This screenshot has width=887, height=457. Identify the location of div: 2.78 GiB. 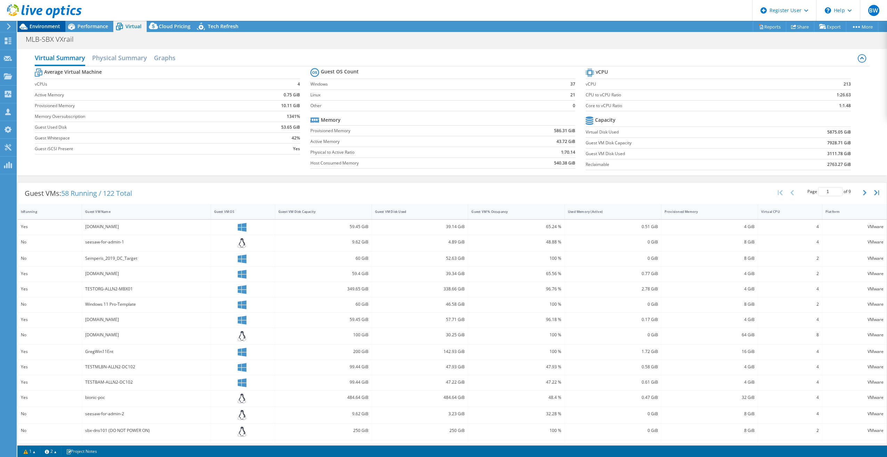
(613, 289).